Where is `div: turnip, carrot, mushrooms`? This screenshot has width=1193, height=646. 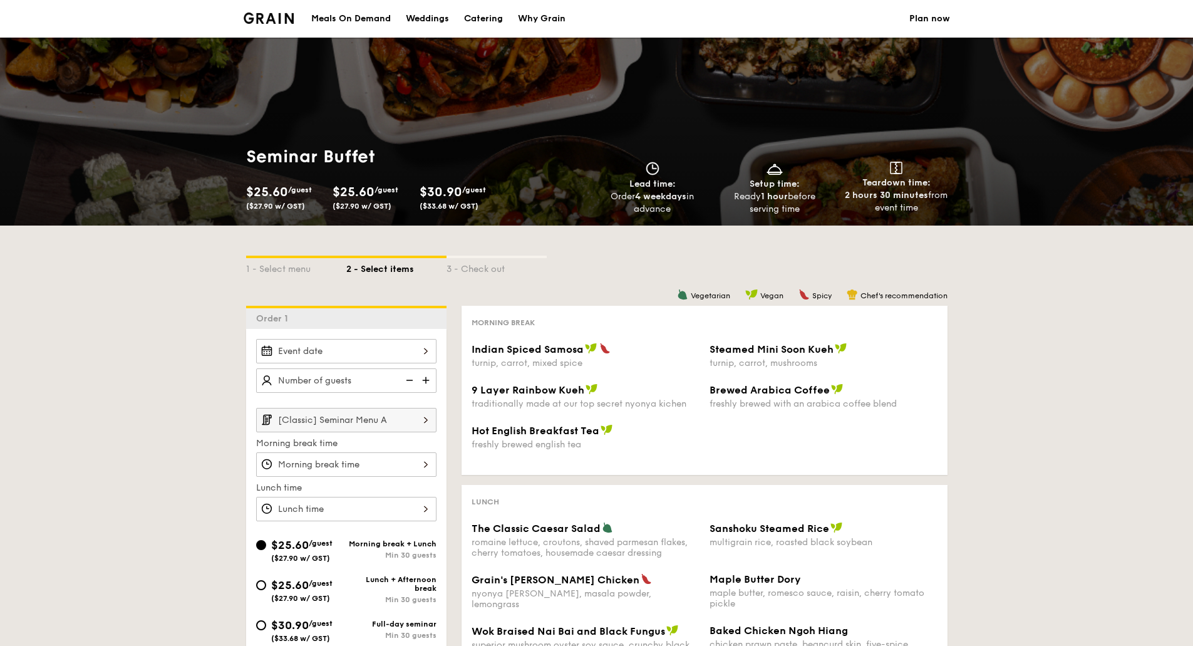
div: turnip, carrot, mushrooms is located at coordinates (824, 363).